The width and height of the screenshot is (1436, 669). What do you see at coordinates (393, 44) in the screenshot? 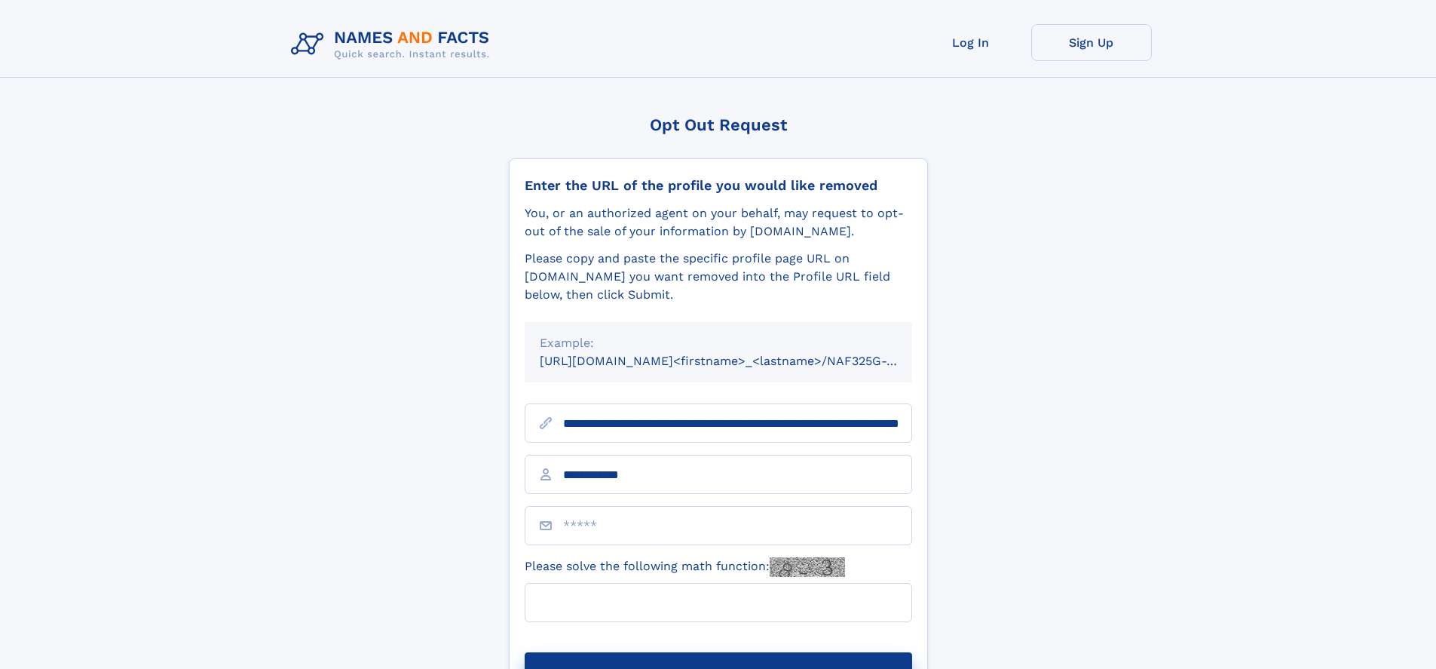
I see `img: Logo Names and Facts` at bounding box center [393, 44].